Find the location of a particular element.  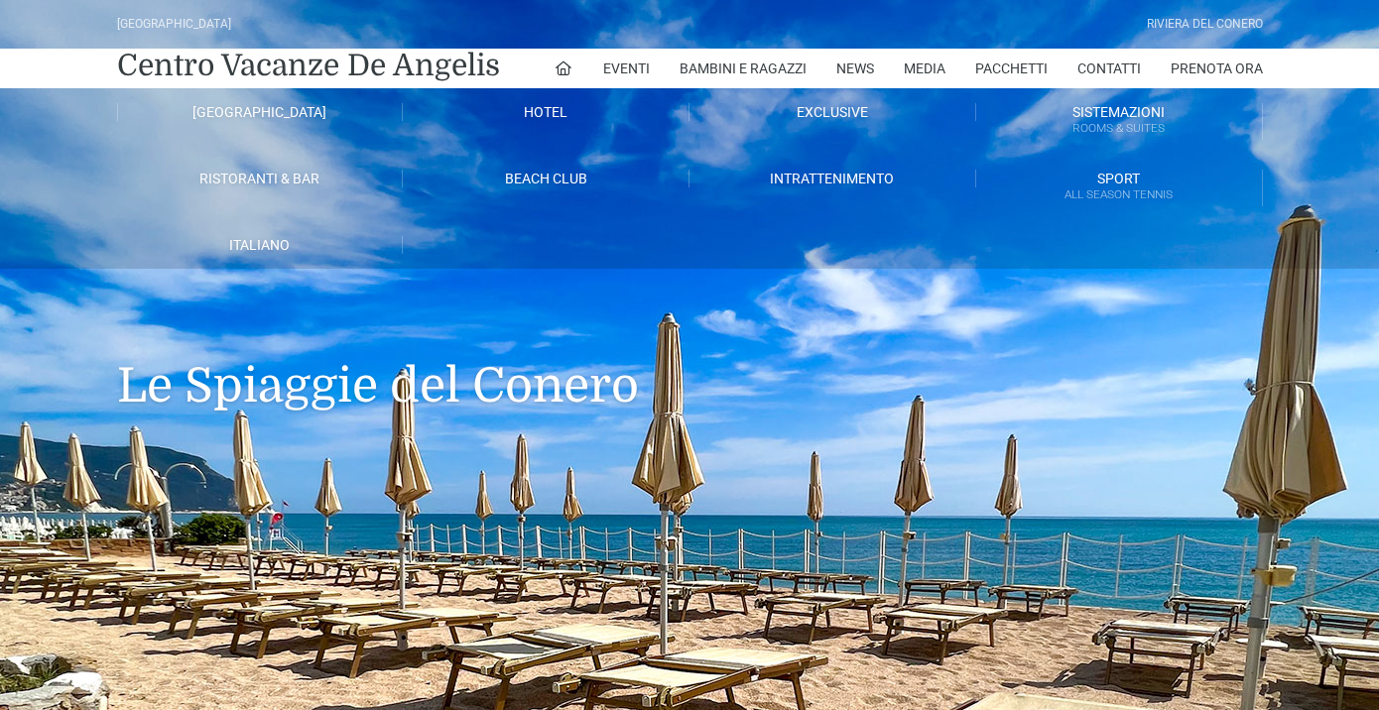

a: Pacchetti is located at coordinates (1011, 68).